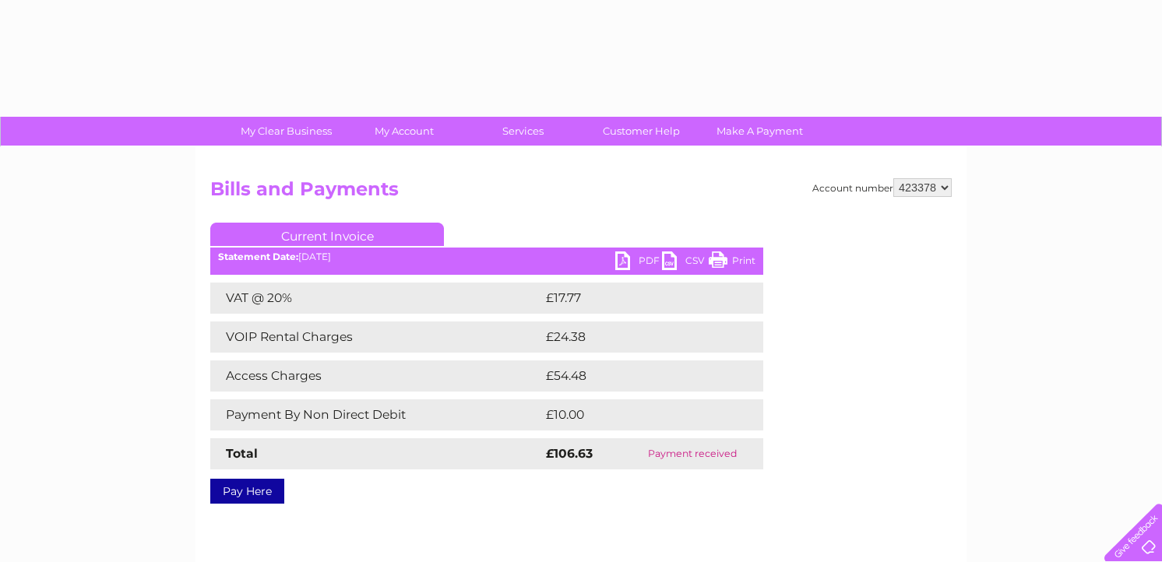 The width and height of the screenshot is (1162, 562). Describe the element at coordinates (523, 131) in the screenshot. I see `a: Services` at that location.